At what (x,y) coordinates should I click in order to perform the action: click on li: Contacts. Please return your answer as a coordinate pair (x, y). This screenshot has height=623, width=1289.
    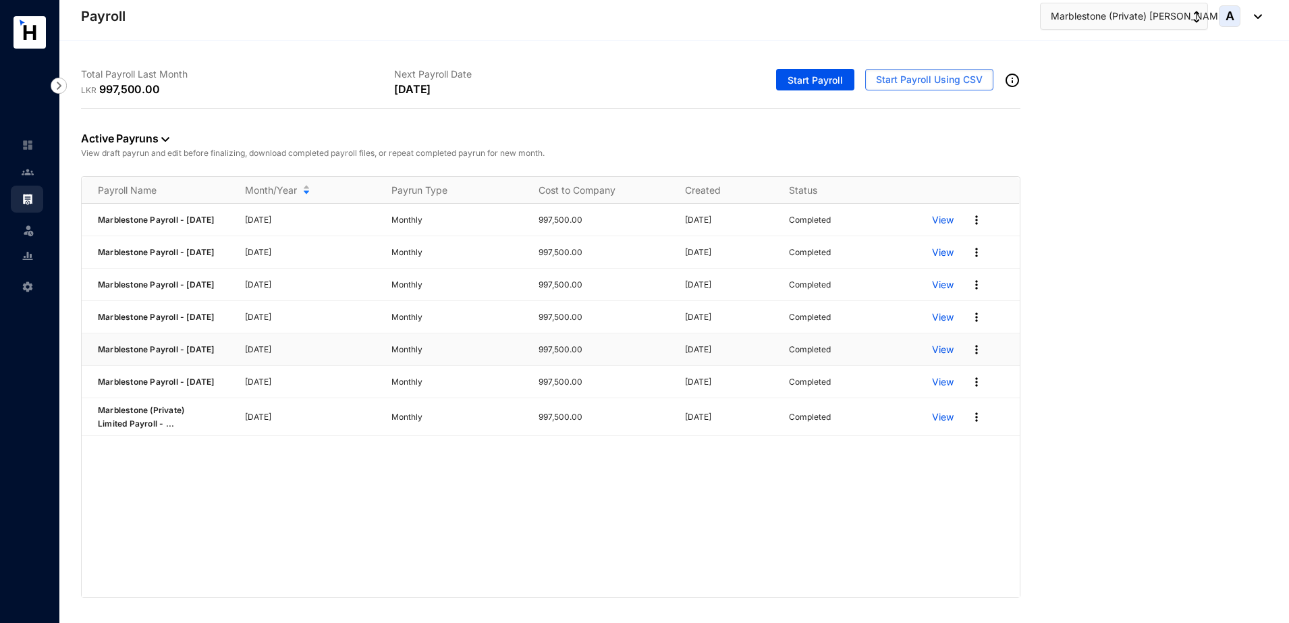
    Looking at the image, I should click on (27, 172).